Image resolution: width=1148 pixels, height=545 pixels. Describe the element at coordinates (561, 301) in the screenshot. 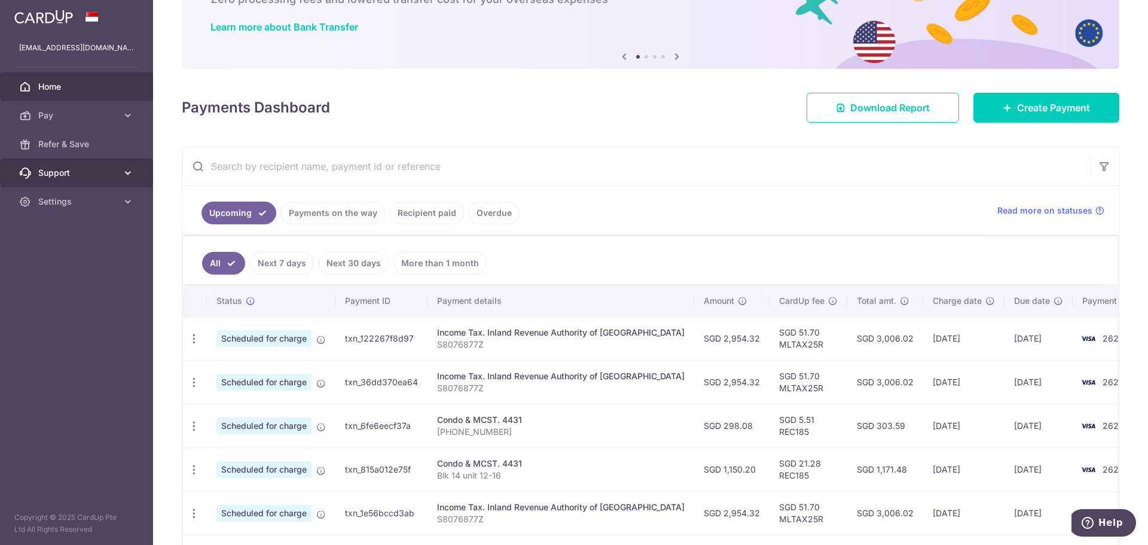

I see `th: Payment details` at that location.